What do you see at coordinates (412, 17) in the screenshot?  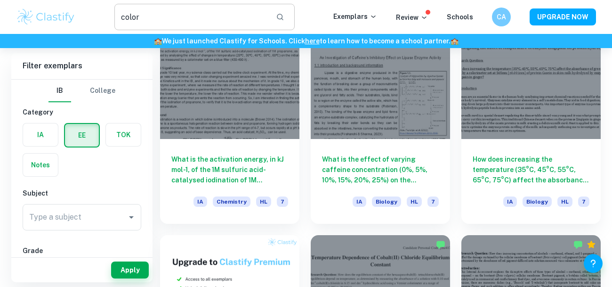 I see `p: Review` at bounding box center [412, 17].